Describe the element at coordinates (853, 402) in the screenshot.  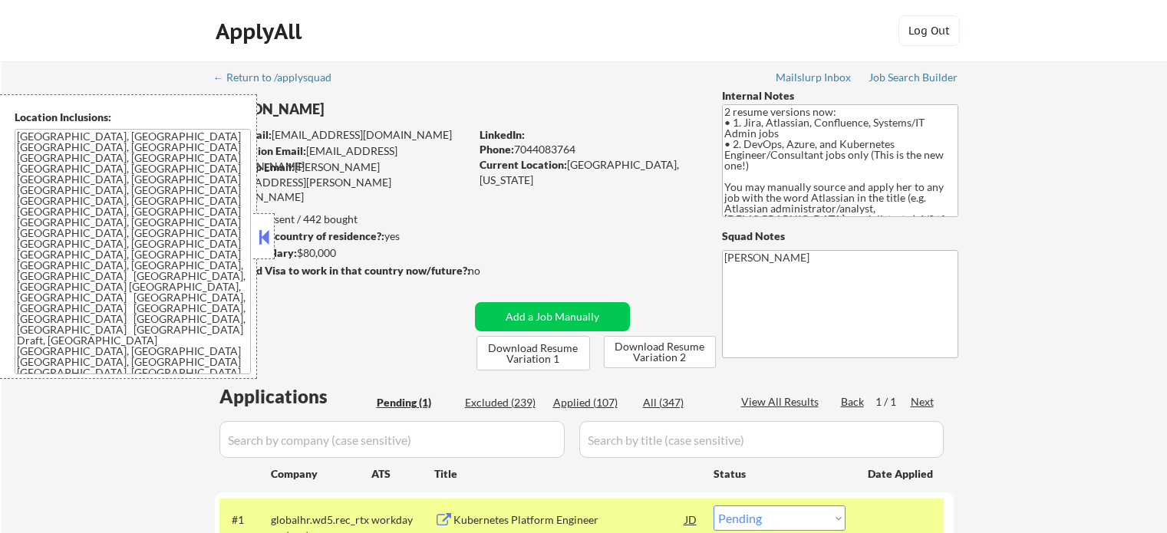
I see `div: Back` at that location.